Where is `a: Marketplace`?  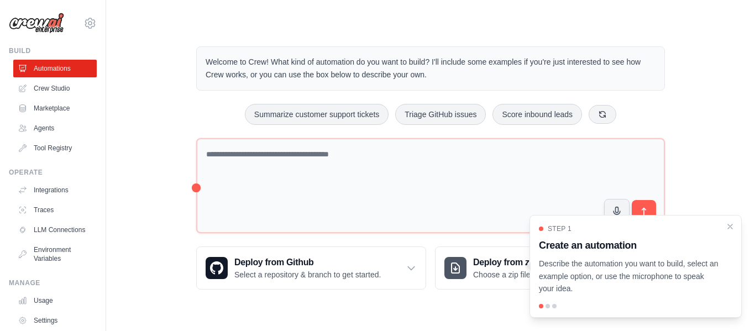 a: Marketplace is located at coordinates (55, 108).